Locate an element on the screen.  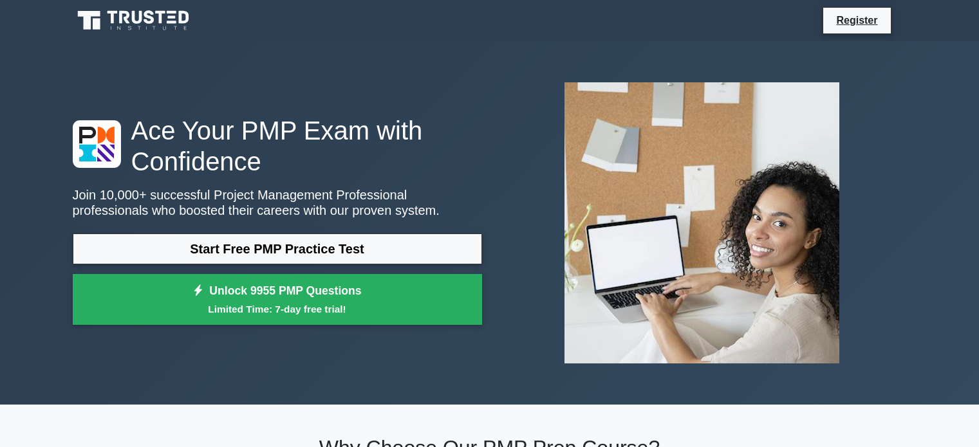
a: Start Free PMP Practice Test is located at coordinates (277, 249).